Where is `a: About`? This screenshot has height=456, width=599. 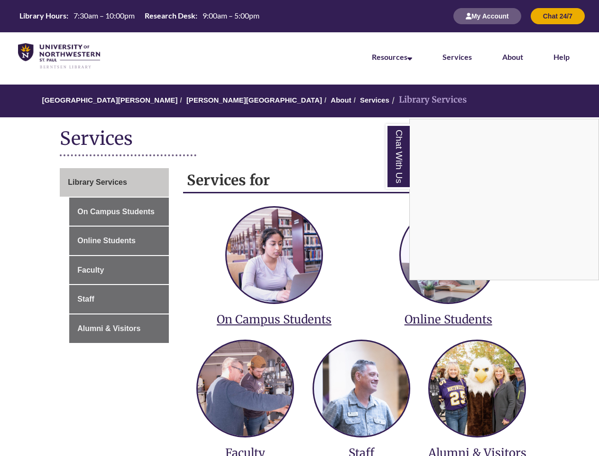 a: About is located at coordinates (513, 56).